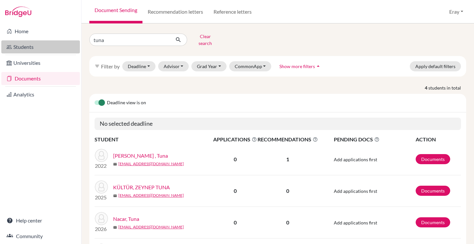 The width and height of the screenshot is (474, 244). What do you see at coordinates (97, 66) in the screenshot?
I see `i: filter_list` at bounding box center [97, 66].